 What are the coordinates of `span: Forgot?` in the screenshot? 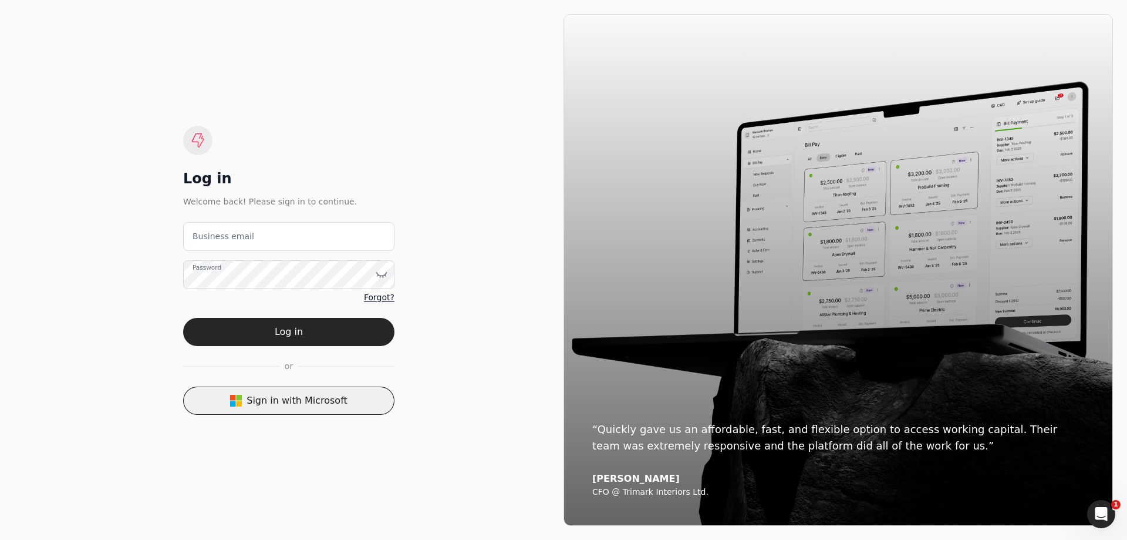 It's located at (379, 297).